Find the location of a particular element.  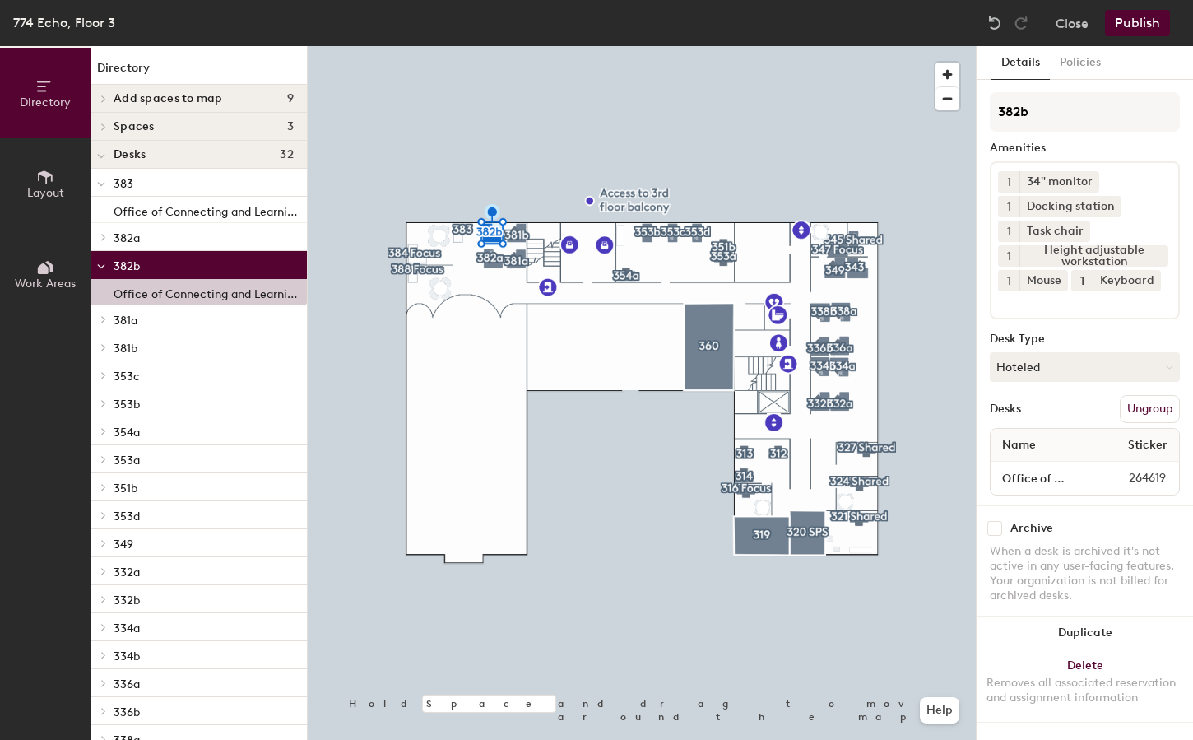

div: Height adjustable workstation is located at coordinates (1094, 256).